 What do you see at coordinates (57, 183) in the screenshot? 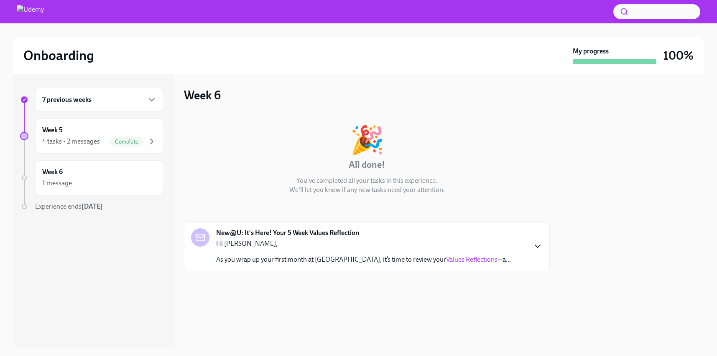
I see `div: 1 message` at bounding box center [57, 183].